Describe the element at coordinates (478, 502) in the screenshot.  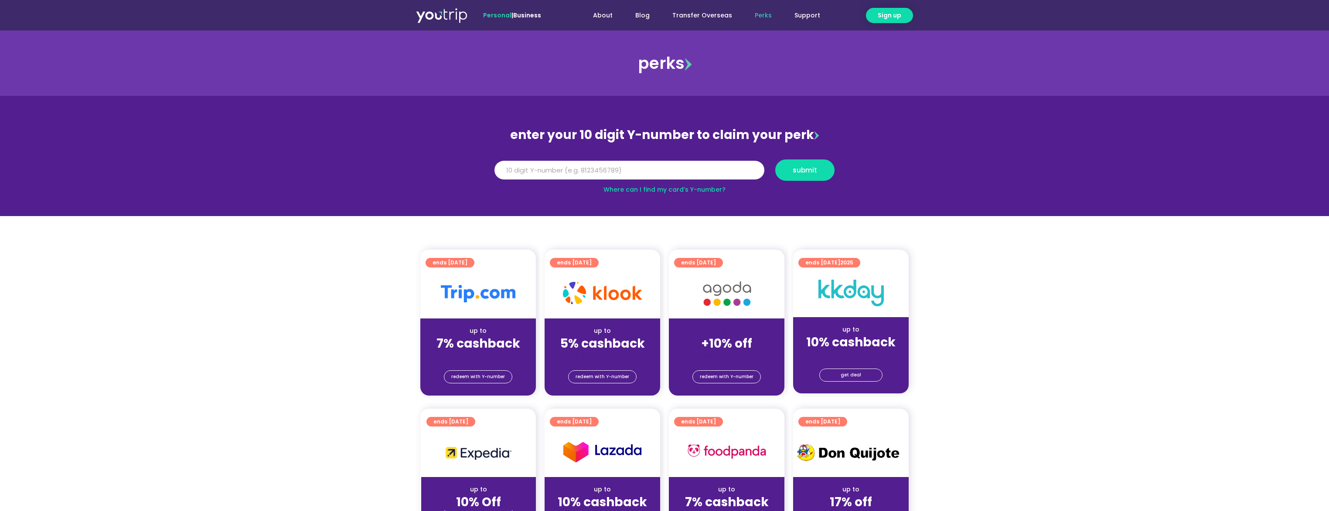
I see `strong: 10% Off` at that location.